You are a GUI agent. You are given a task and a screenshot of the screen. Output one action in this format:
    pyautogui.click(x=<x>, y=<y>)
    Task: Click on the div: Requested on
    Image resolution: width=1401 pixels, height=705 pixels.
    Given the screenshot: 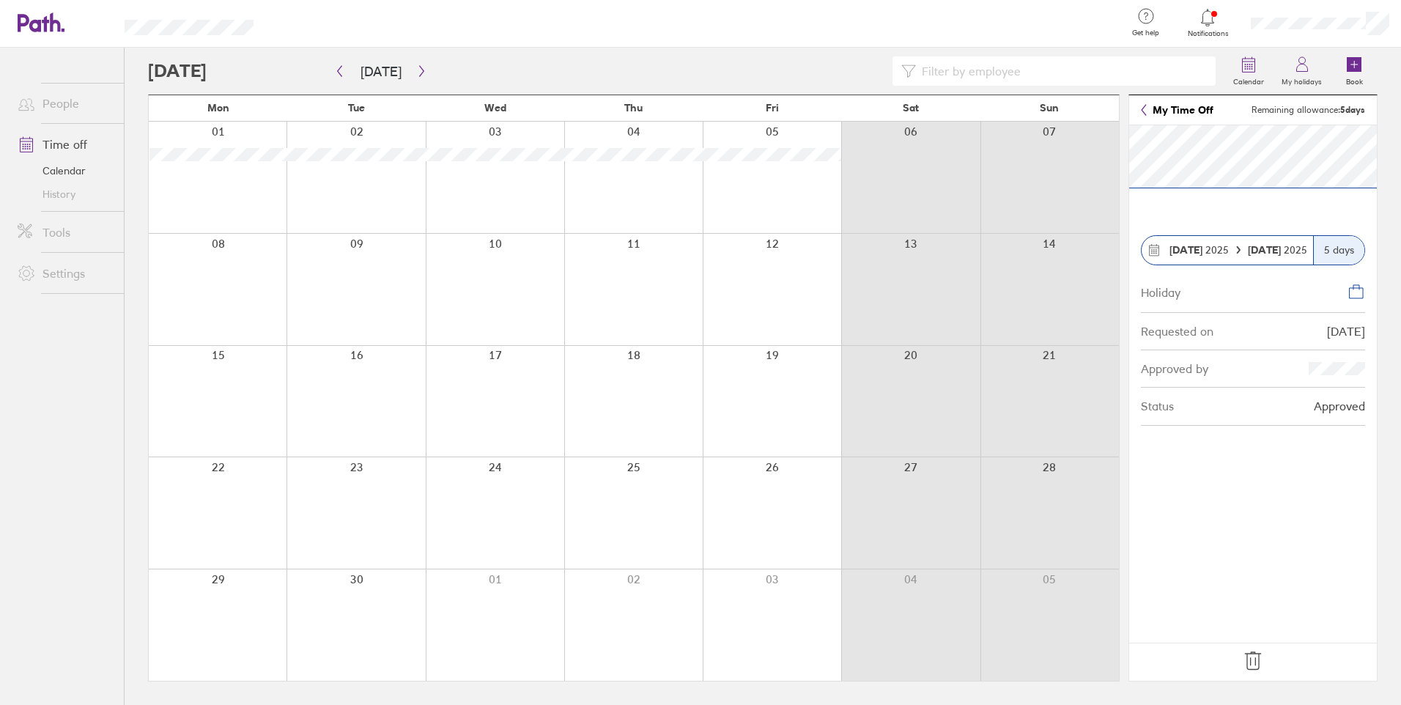 What is the action you would take?
    pyautogui.click(x=1177, y=331)
    